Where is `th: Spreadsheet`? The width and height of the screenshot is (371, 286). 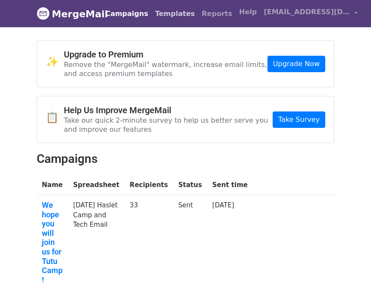
th: Spreadsheet is located at coordinates (96, 185).